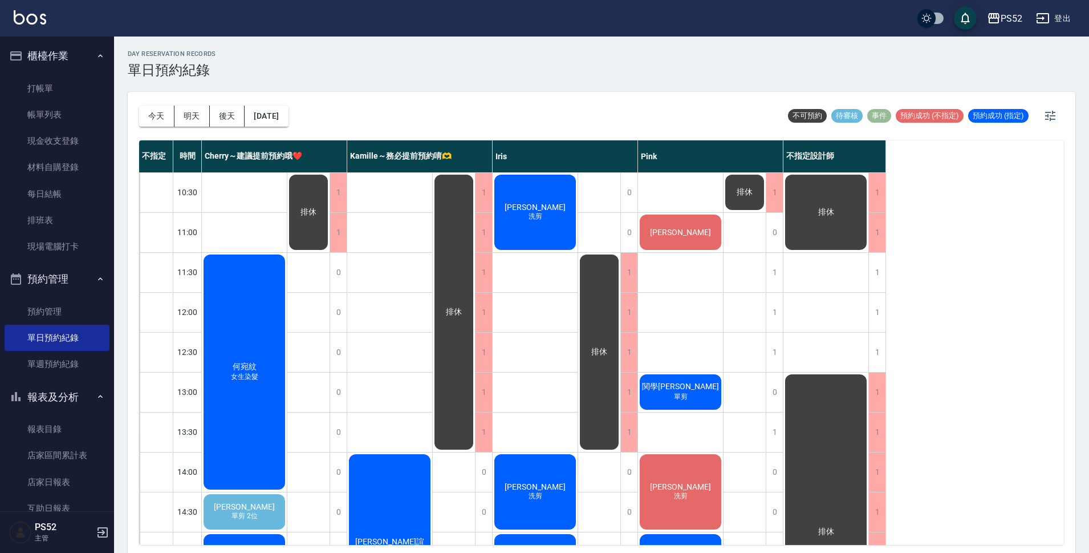 The height and width of the screenshot is (553, 1089). I want to click on div: 12:30, so click(188, 352).